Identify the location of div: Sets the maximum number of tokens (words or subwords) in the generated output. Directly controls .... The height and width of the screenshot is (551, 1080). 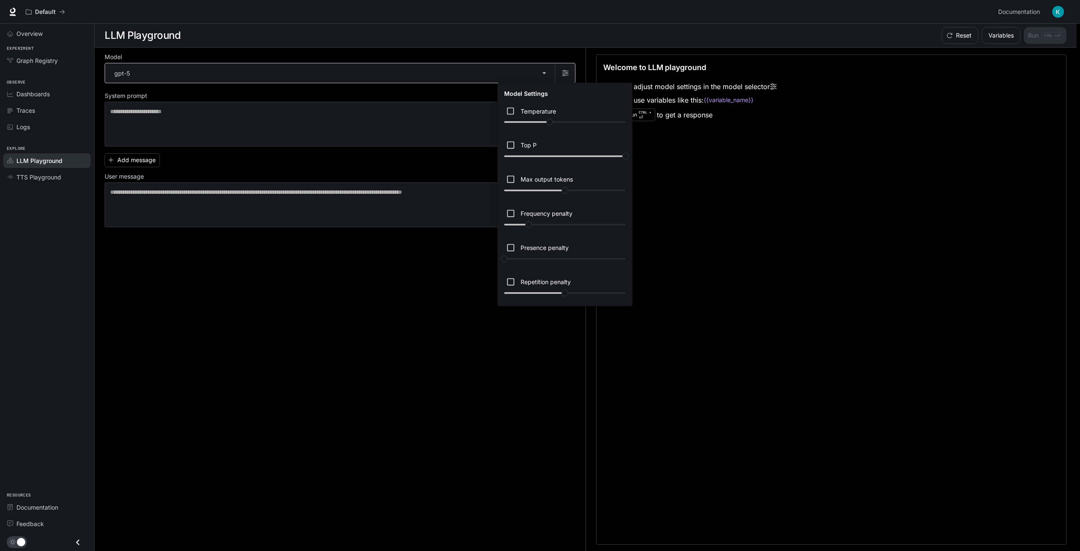
(565, 184).